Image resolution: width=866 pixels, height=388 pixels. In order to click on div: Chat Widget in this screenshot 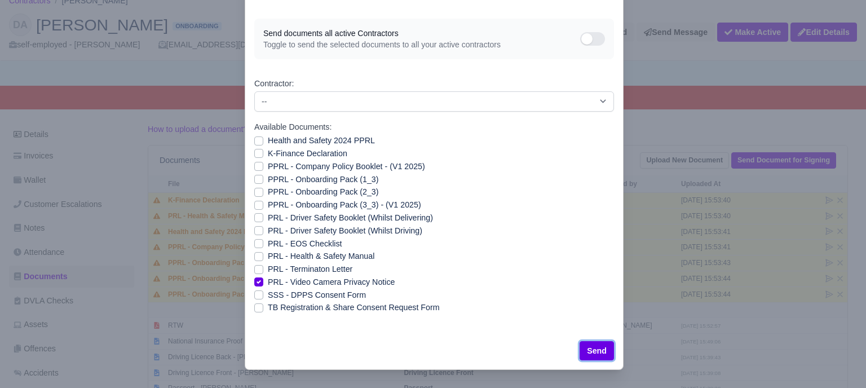, I will do `click(838, 361)`.